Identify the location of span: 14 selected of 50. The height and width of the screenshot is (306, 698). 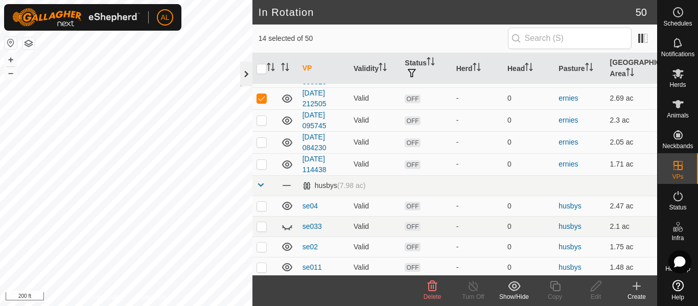
(384, 38).